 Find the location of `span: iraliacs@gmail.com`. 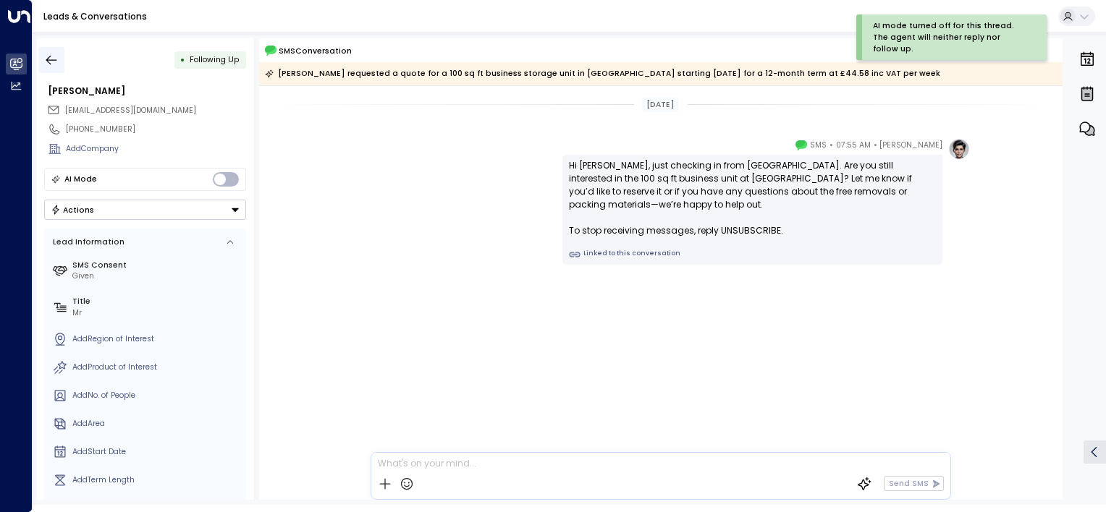

span: iraliacs@gmail.com is located at coordinates (130, 111).